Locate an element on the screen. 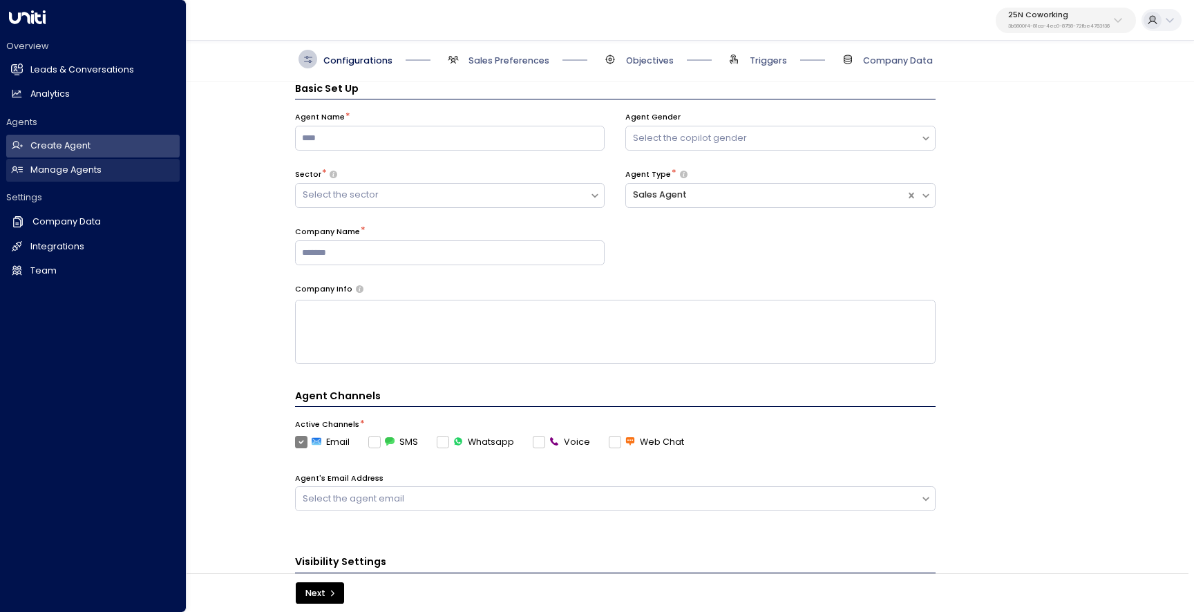  label: Web Chat is located at coordinates (646, 442).